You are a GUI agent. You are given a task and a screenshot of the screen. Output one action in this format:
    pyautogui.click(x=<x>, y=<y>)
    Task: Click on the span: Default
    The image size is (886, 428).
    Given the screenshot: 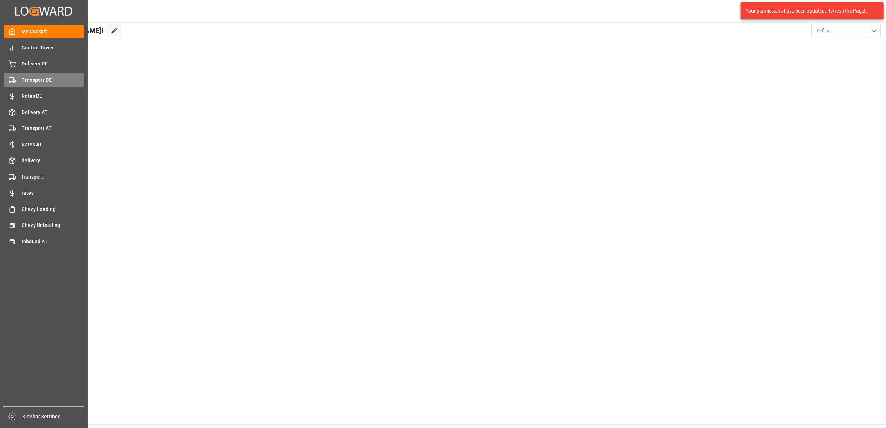 What is the action you would take?
    pyautogui.click(x=824, y=31)
    